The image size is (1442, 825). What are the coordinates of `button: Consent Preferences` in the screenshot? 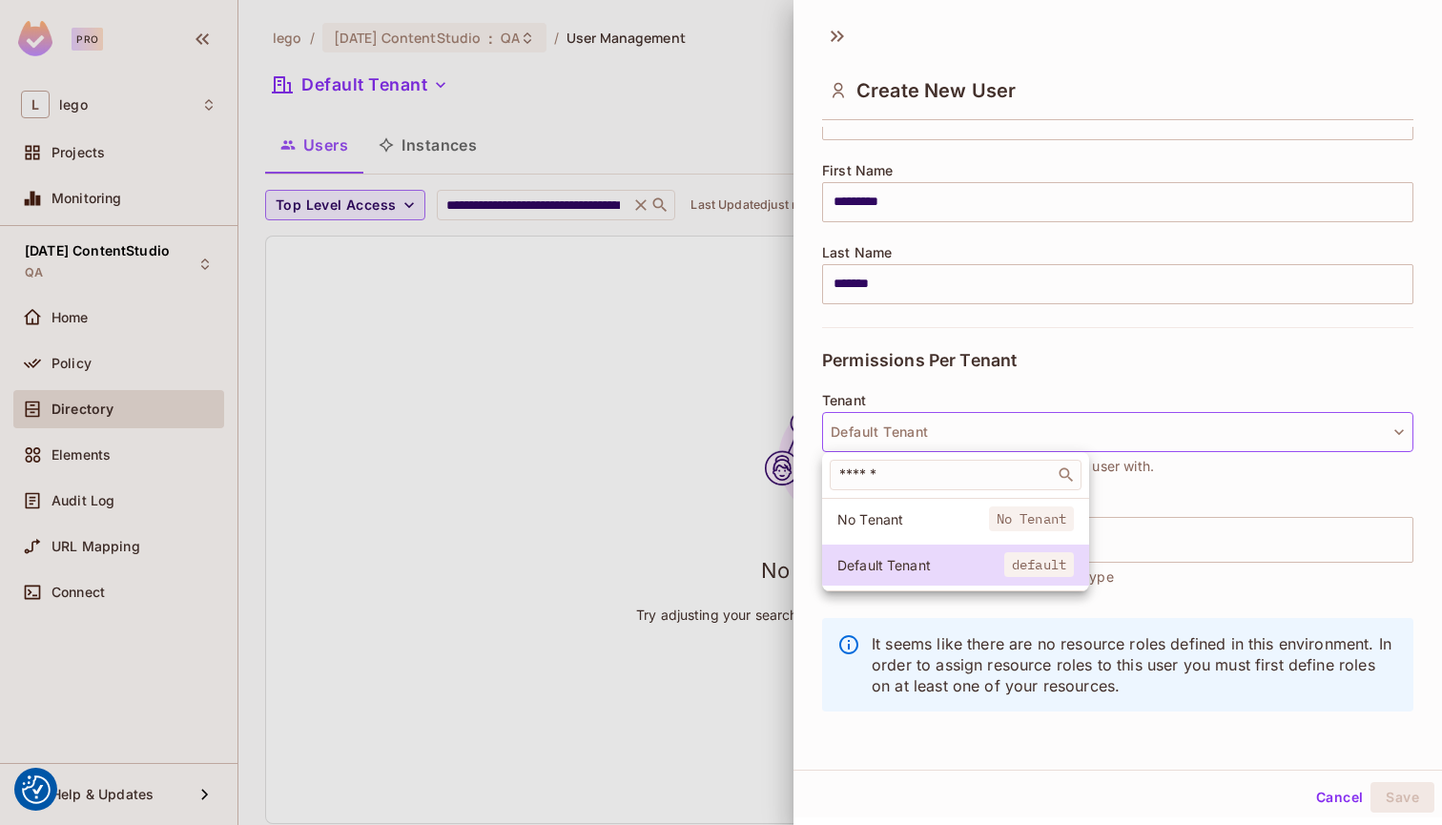 It's located at (36, 790).